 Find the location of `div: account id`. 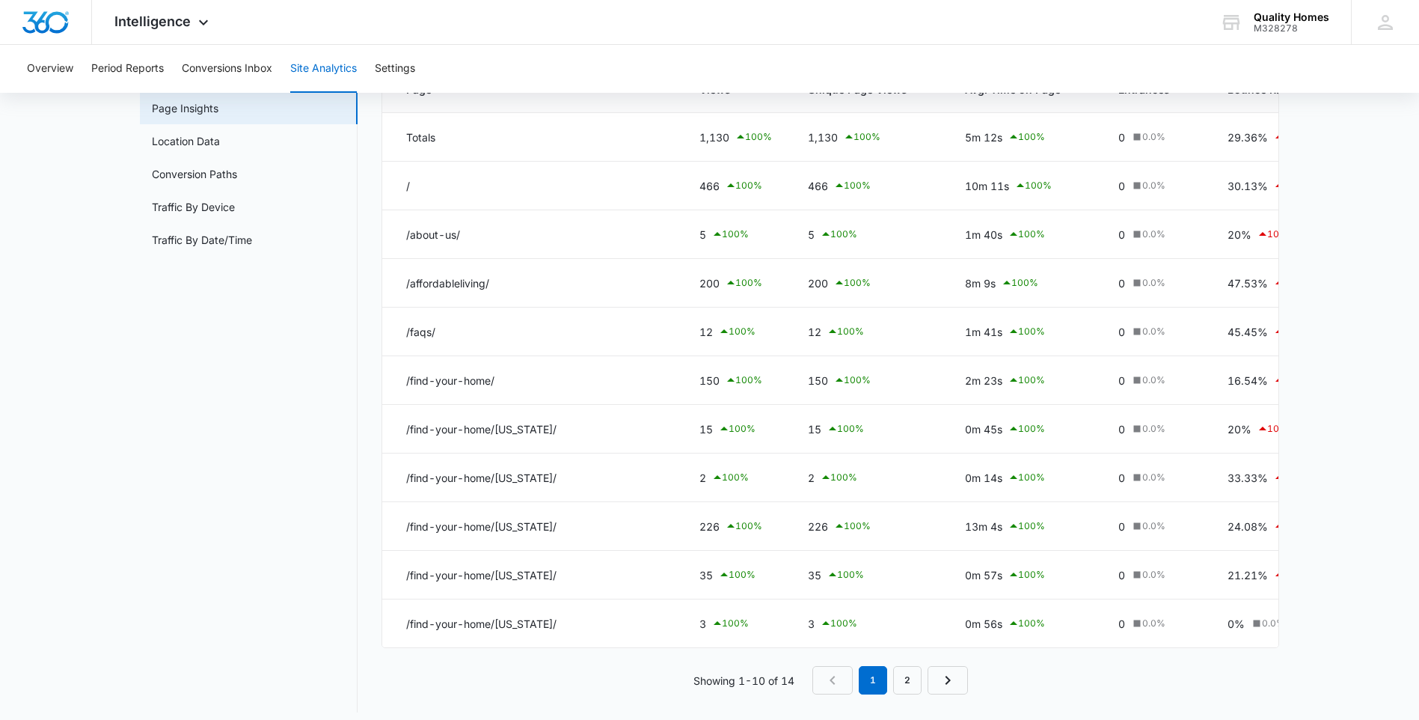

div: account id is located at coordinates (1291, 28).